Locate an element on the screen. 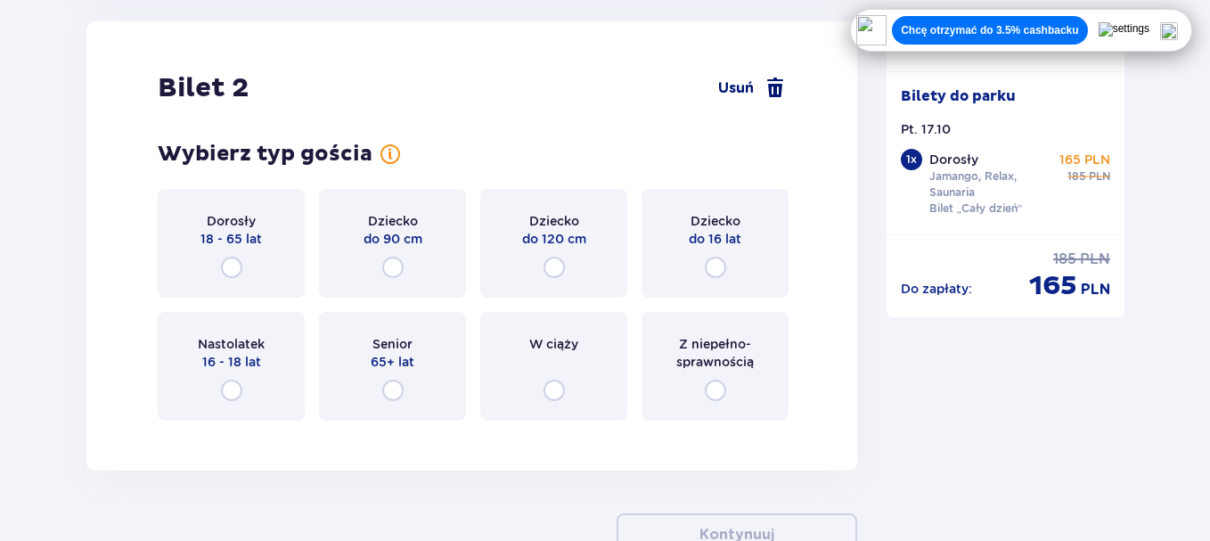 This screenshot has height=541, width=1210. p: do 16 lat is located at coordinates (715, 239).